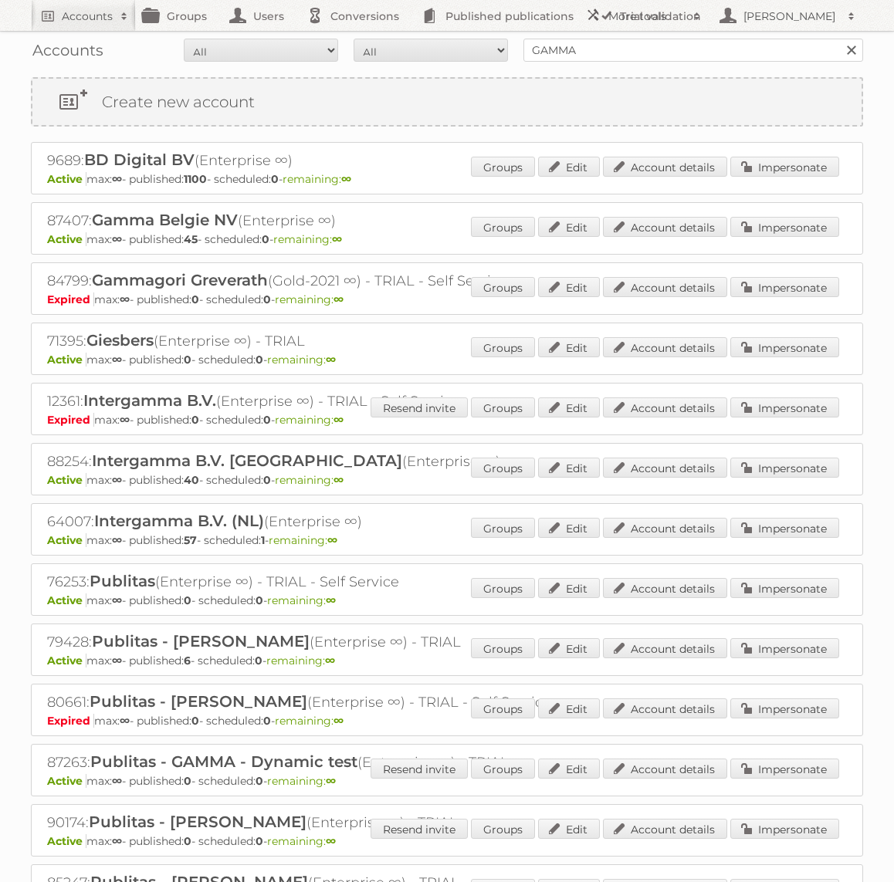 The width and height of the screenshot is (894, 882). I want to click on h2: 12361: (Enterprise ∞) - TRIAL - Self Service, so click(317, 401).